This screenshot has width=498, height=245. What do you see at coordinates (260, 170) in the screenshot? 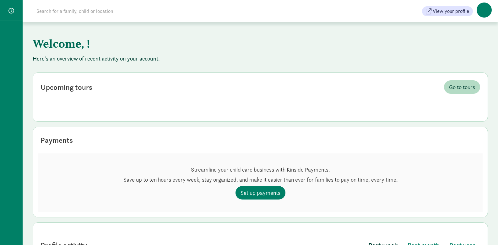
I see `p: Streamline your child care business with Kinside Payments.` at bounding box center [260, 170].